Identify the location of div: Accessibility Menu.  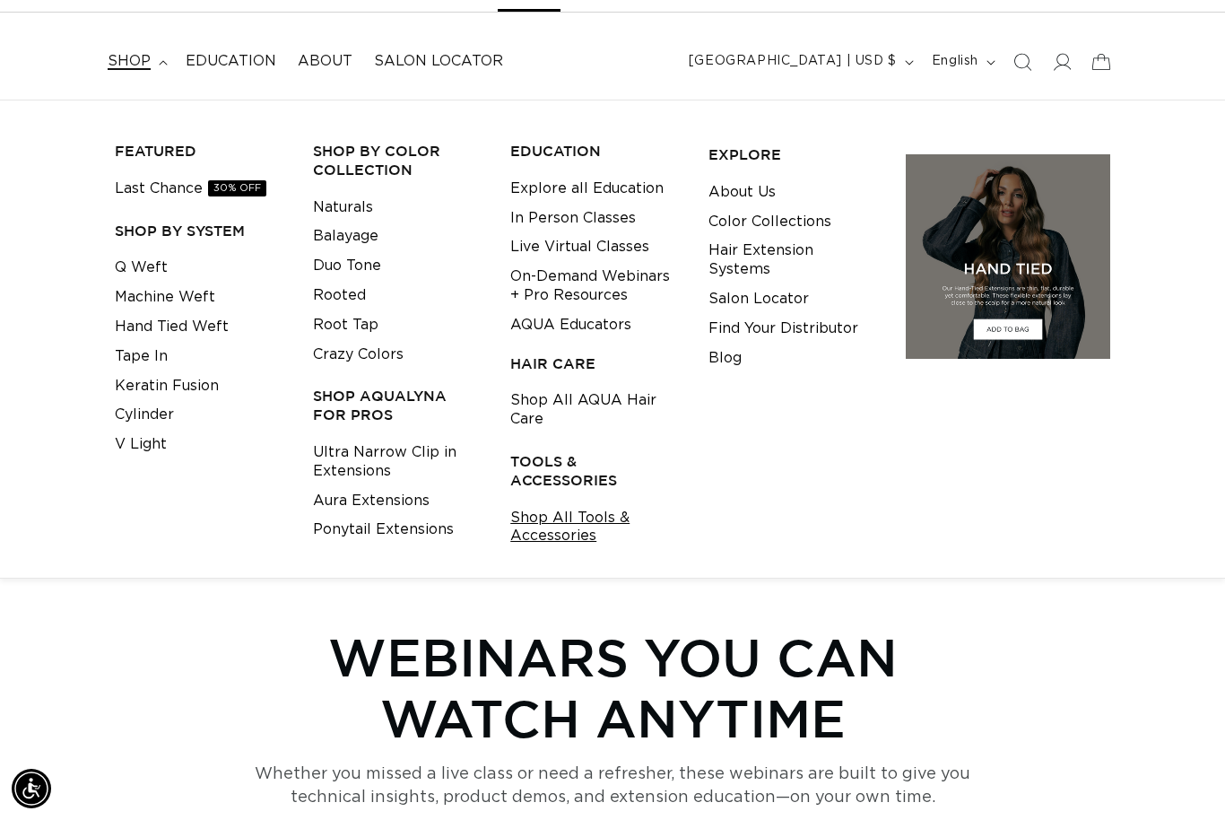
(31, 788).